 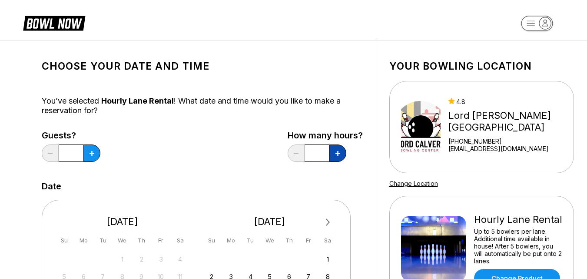 What do you see at coordinates (141, 259) in the screenshot?
I see `div: Not available Thursday, October 2nd, 2025` at bounding box center [141, 259].